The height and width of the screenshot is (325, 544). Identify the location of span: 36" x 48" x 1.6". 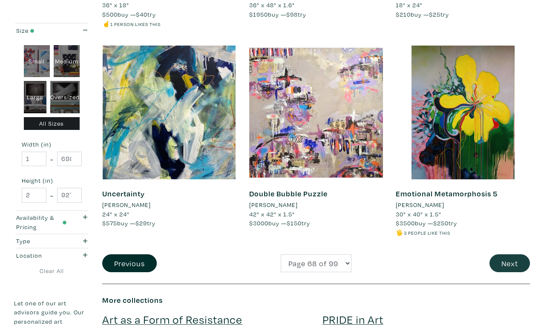
(272, 5).